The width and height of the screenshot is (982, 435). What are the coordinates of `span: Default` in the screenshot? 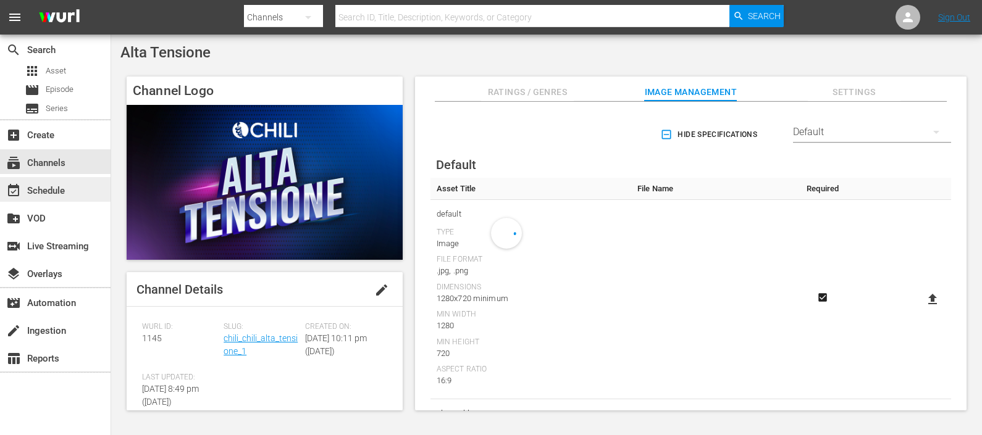 It's located at (456, 165).